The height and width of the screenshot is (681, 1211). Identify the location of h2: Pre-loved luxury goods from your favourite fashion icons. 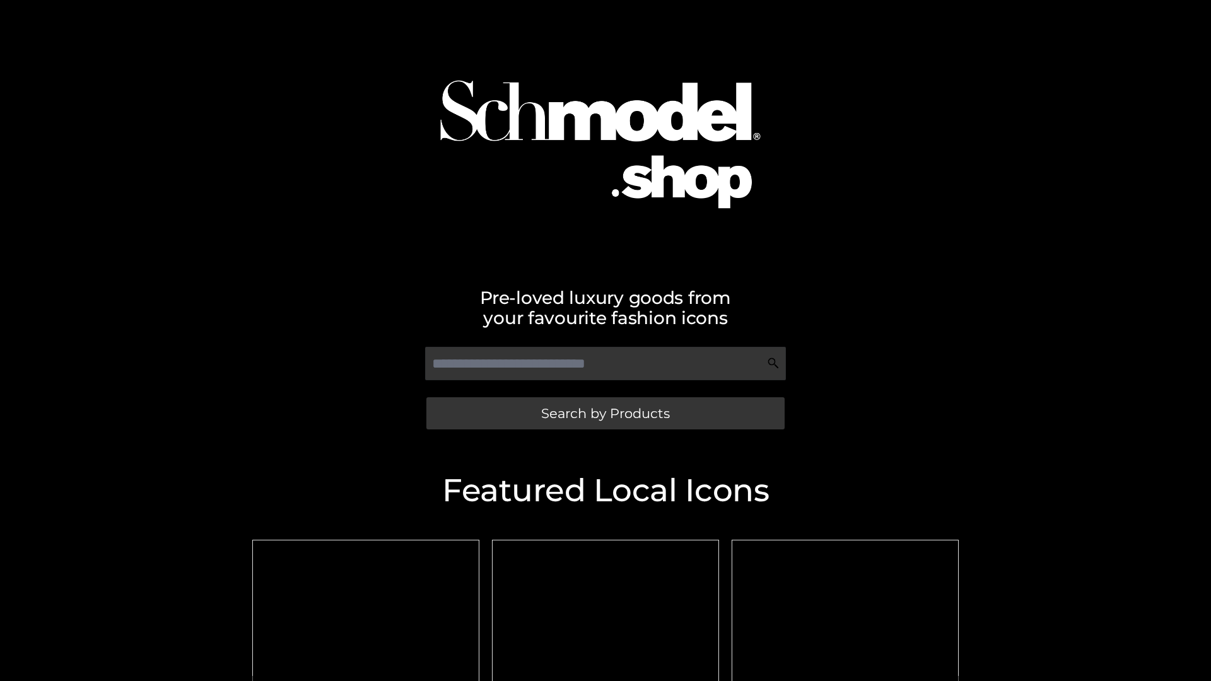
(605, 308).